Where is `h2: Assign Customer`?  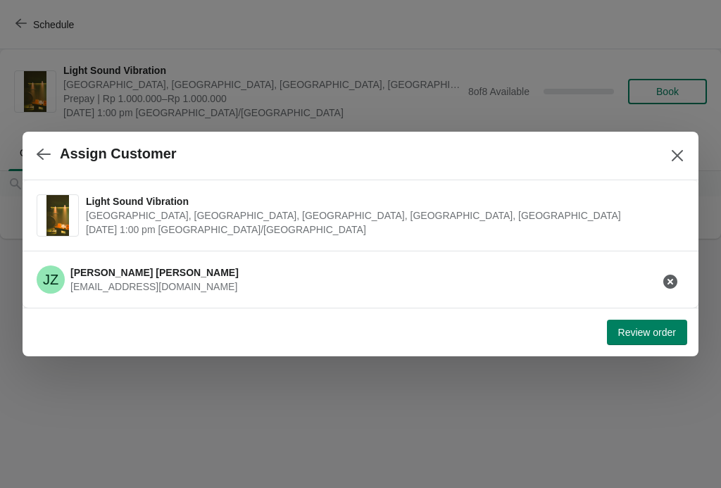
h2: Assign Customer is located at coordinates (118, 153).